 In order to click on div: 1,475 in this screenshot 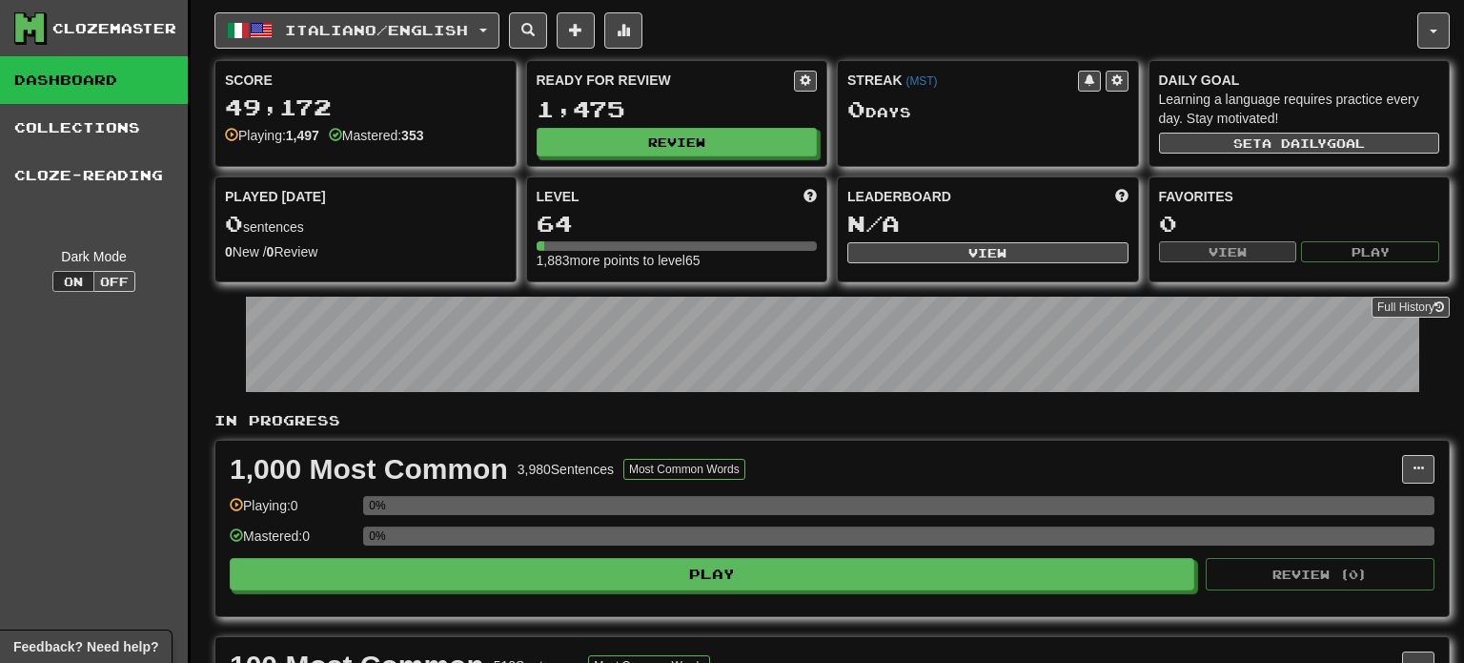, I will do `click(677, 109)`.